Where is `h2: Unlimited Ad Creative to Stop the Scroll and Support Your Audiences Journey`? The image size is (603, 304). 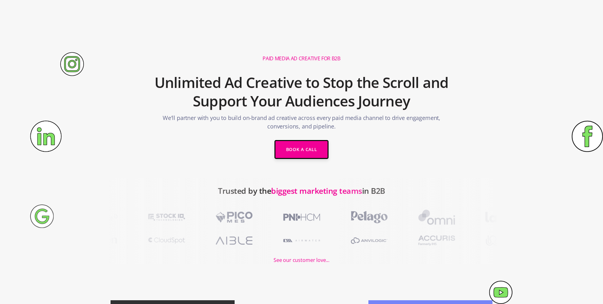
h2: Unlimited Ad Creative to Stop the Scroll and Support Your Audiences Journey is located at coordinates (302, 92).